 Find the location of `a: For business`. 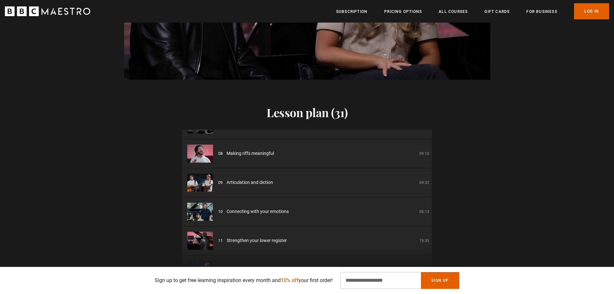

a: For business is located at coordinates (541, 12).